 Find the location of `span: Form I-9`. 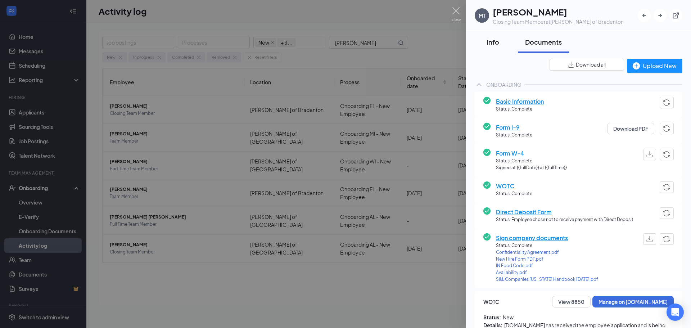

span: Form I-9 is located at coordinates (514, 127).